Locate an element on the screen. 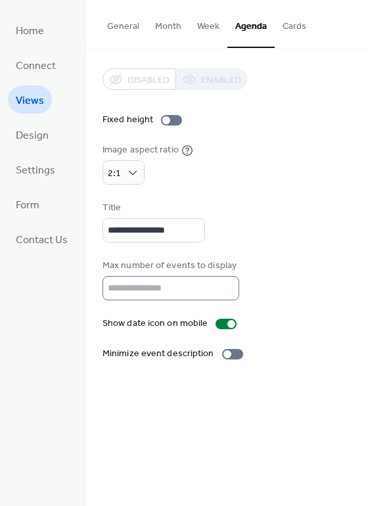 This screenshot has width=368, height=506. a: Home is located at coordinates (30, 30).